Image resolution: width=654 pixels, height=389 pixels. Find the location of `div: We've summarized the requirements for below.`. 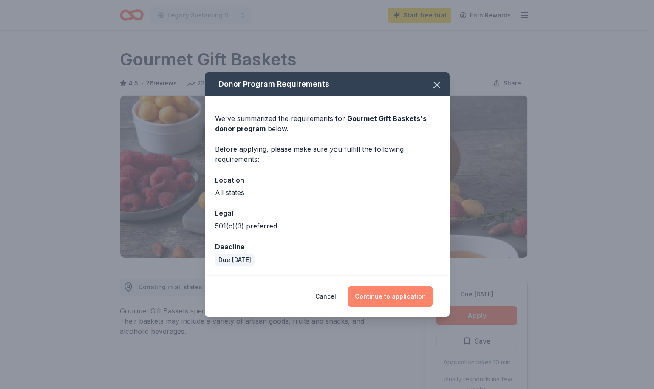

div: We've summarized the requirements for below. is located at coordinates (327, 124).